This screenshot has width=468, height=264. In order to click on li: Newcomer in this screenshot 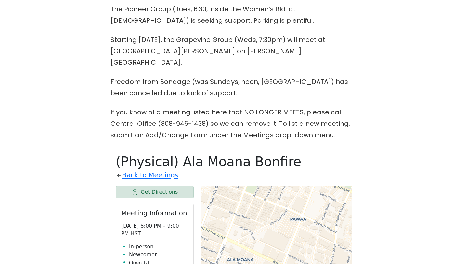, I will do `click(159, 255)`.